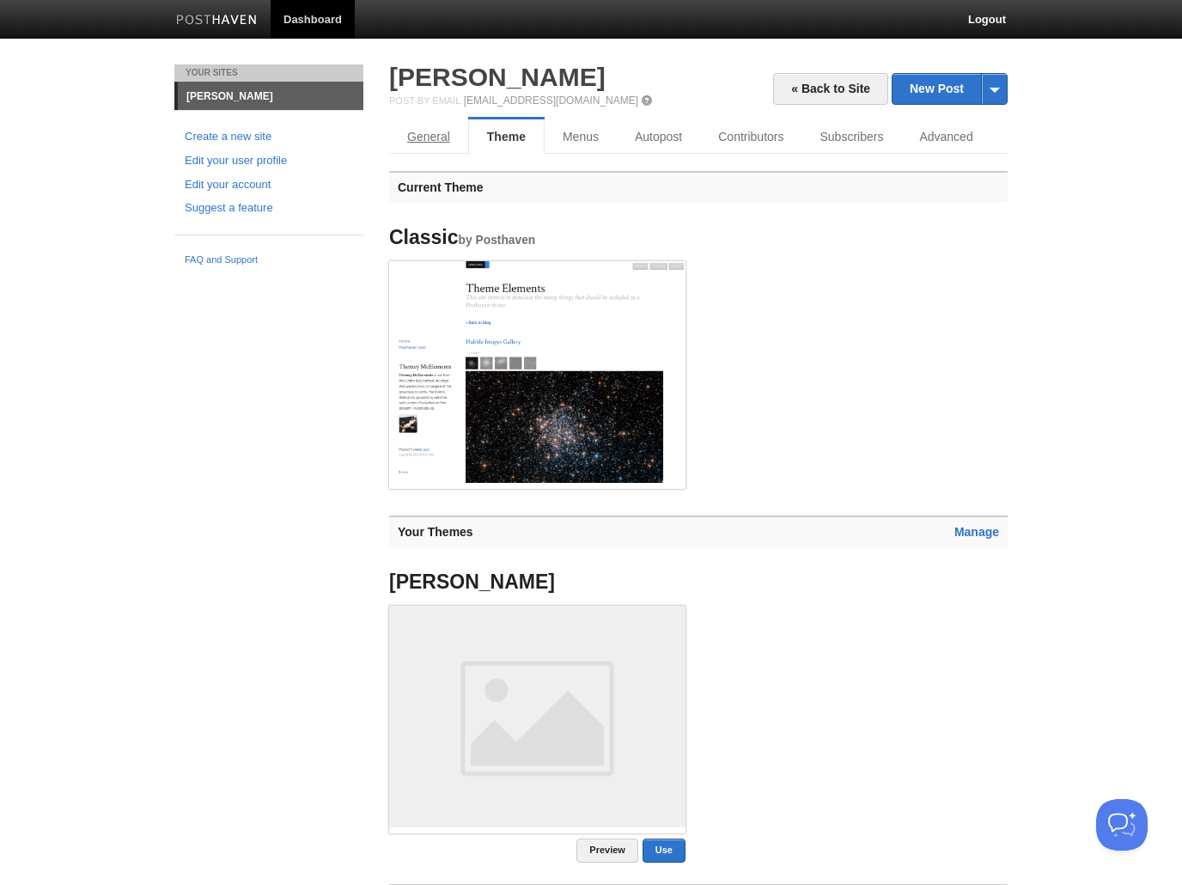 The image size is (1182, 885). Describe the element at coordinates (269, 185) in the screenshot. I see `a: Edit your account` at that location.